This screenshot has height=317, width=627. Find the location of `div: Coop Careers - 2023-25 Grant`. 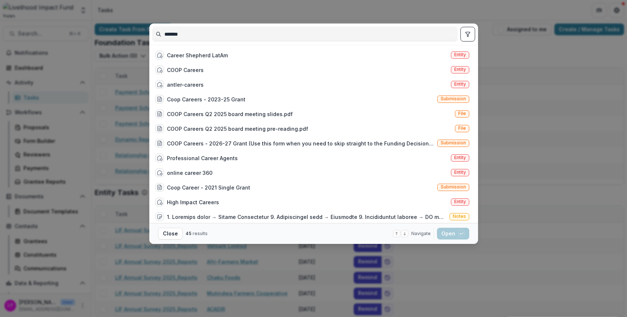

div: Coop Careers - 2023-25 Grant is located at coordinates (206, 99).